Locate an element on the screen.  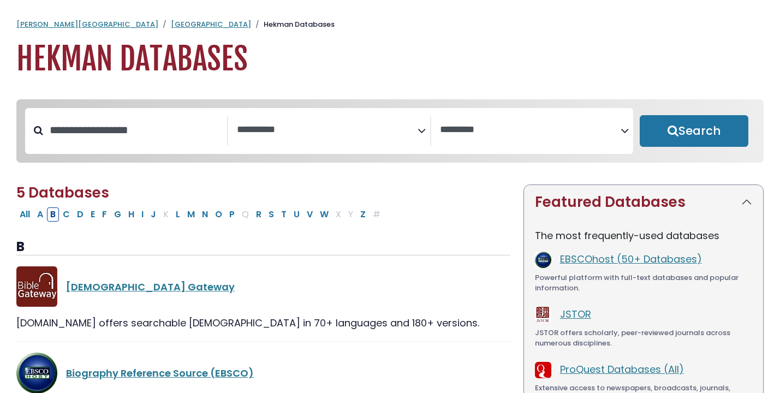
button: Filter Results J is located at coordinates (153, 215).